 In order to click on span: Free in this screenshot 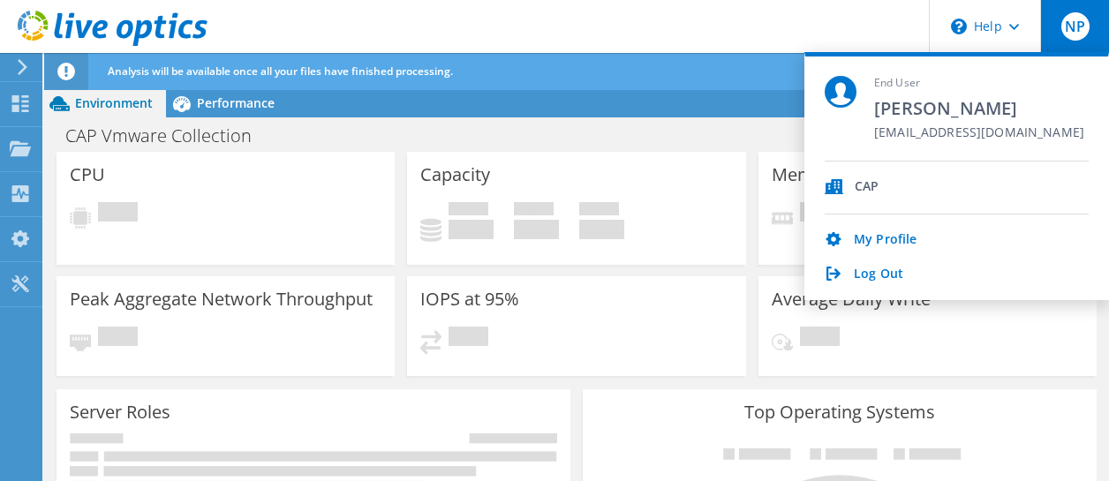, I will do `click(533, 211)`.